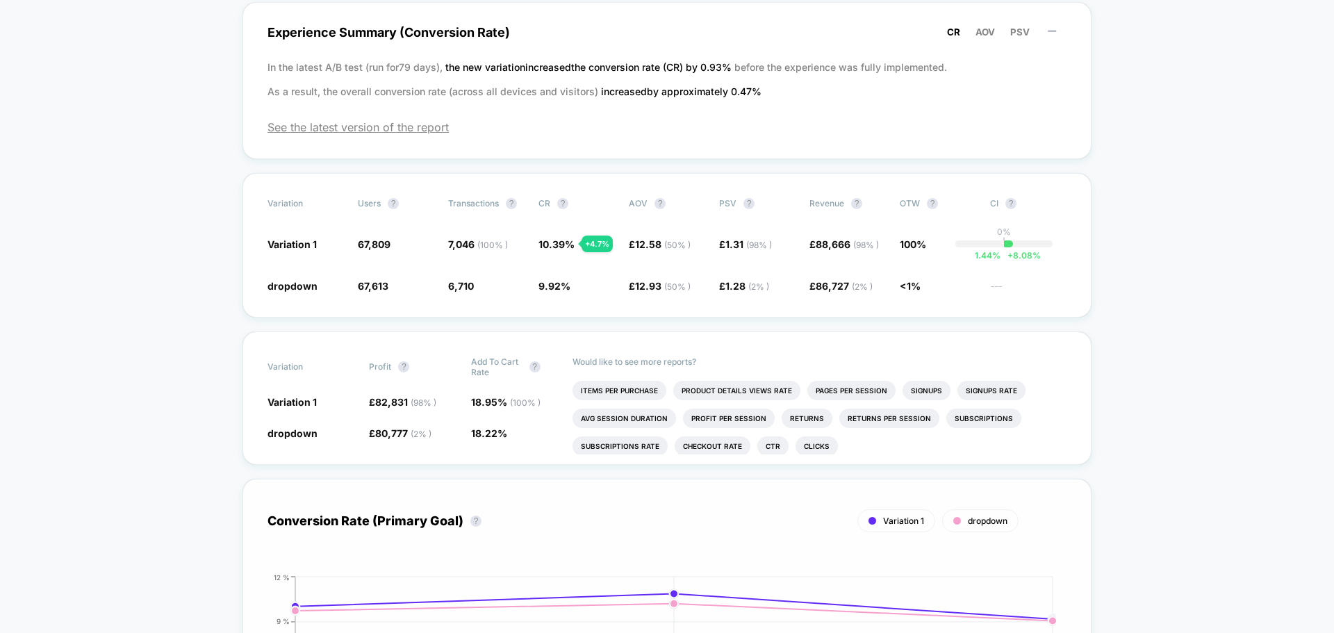 This screenshot has width=1334, height=633. What do you see at coordinates (827, 203) in the screenshot?
I see `span: Revenue` at bounding box center [827, 203].